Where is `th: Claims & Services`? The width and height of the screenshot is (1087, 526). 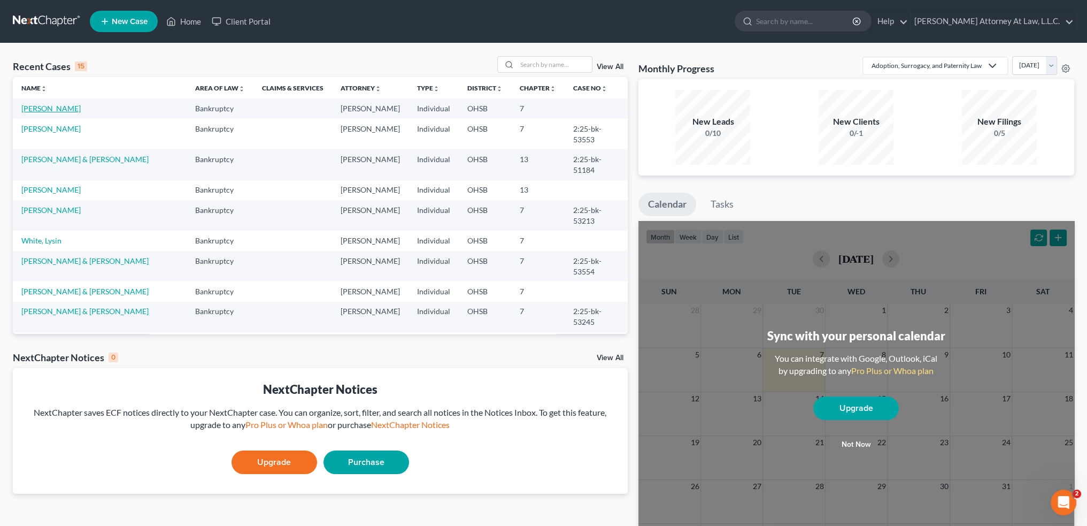 th: Claims & Services is located at coordinates (293, 88).